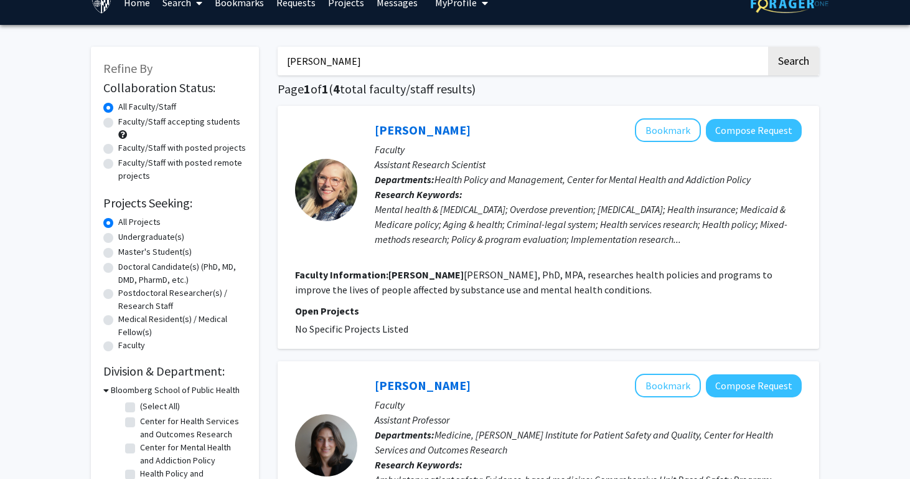 Image resolution: width=910 pixels, height=479 pixels. What do you see at coordinates (182, 169) in the screenshot?
I see `label: Faculty/Staff with posted remote projects` at bounding box center [182, 169].